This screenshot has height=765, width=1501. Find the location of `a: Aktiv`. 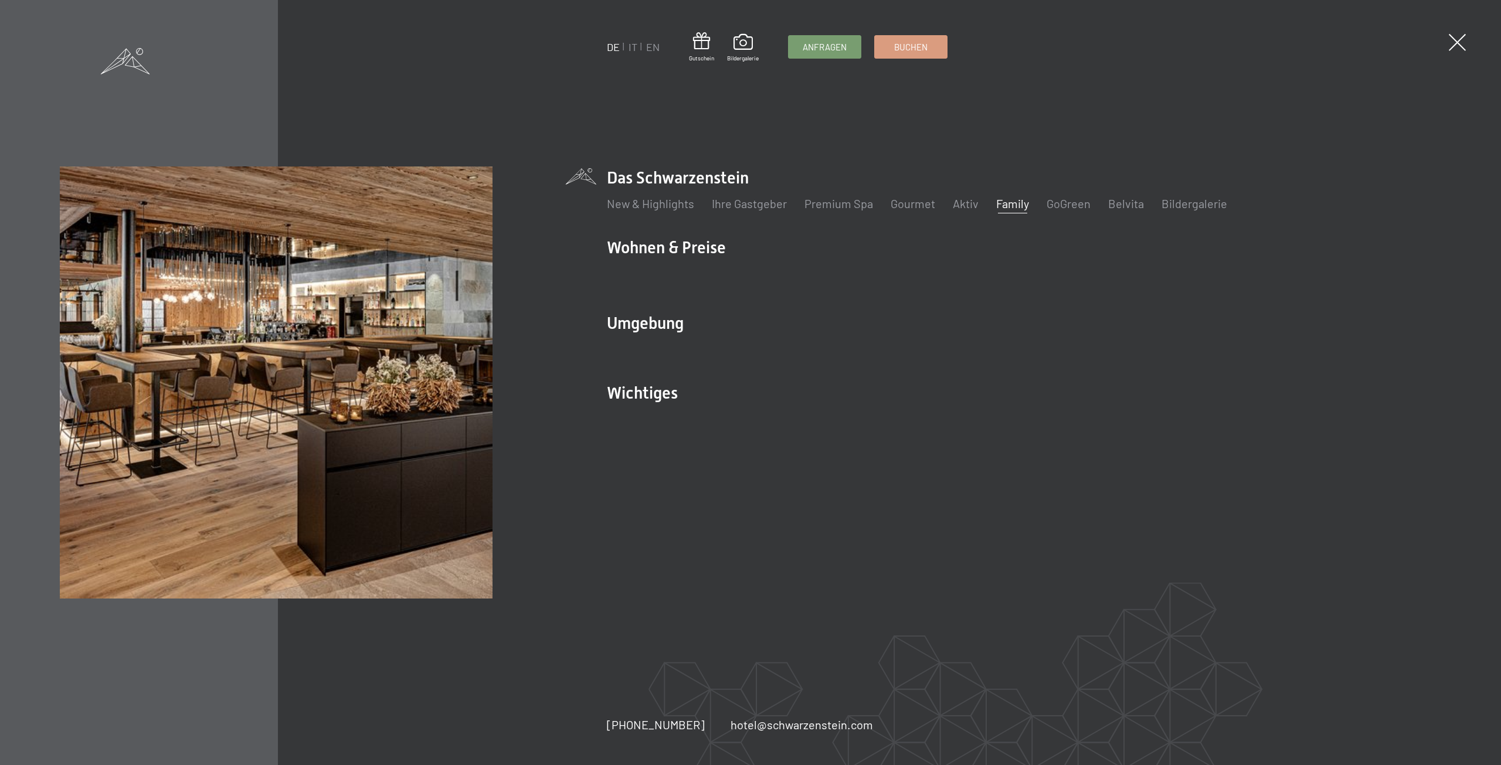

a: Aktiv is located at coordinates (966, 204).